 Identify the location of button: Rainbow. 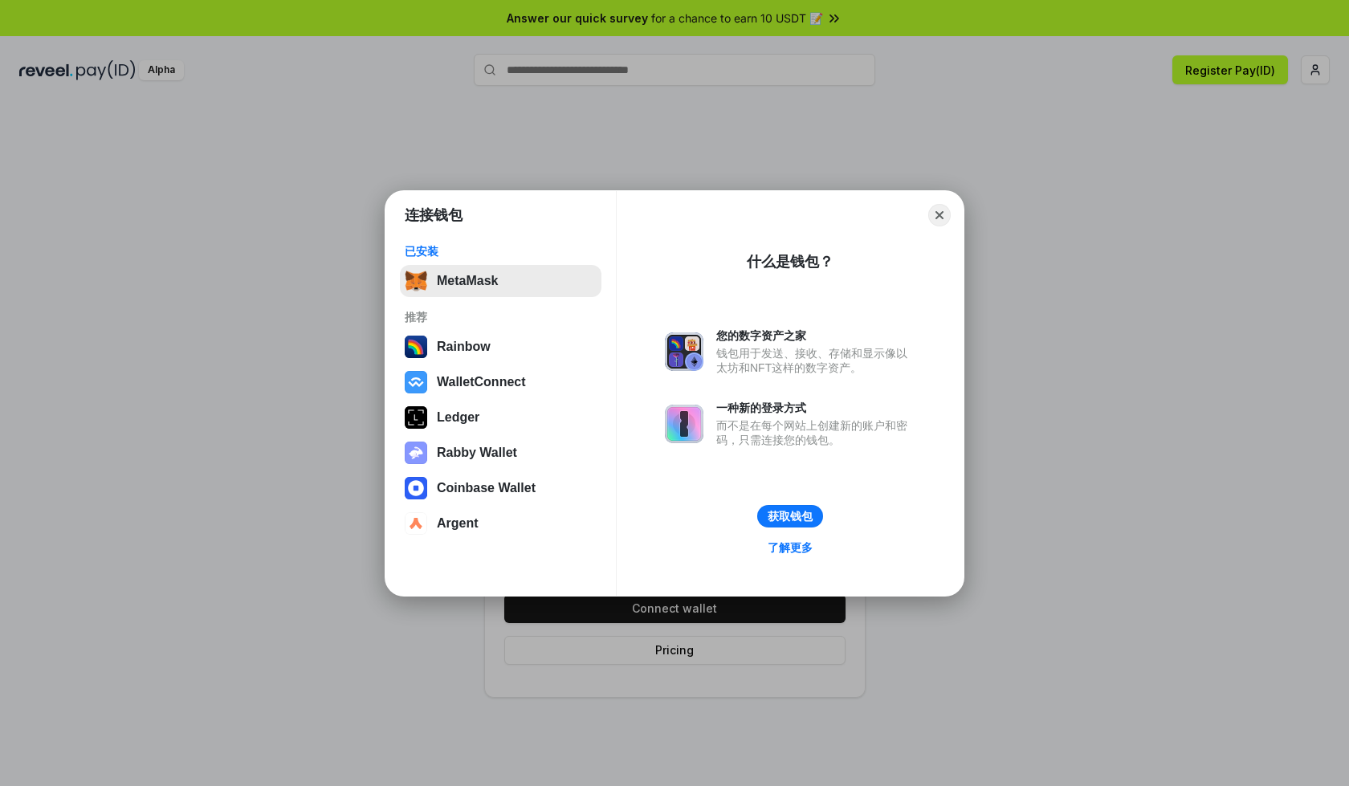
(500, 347).